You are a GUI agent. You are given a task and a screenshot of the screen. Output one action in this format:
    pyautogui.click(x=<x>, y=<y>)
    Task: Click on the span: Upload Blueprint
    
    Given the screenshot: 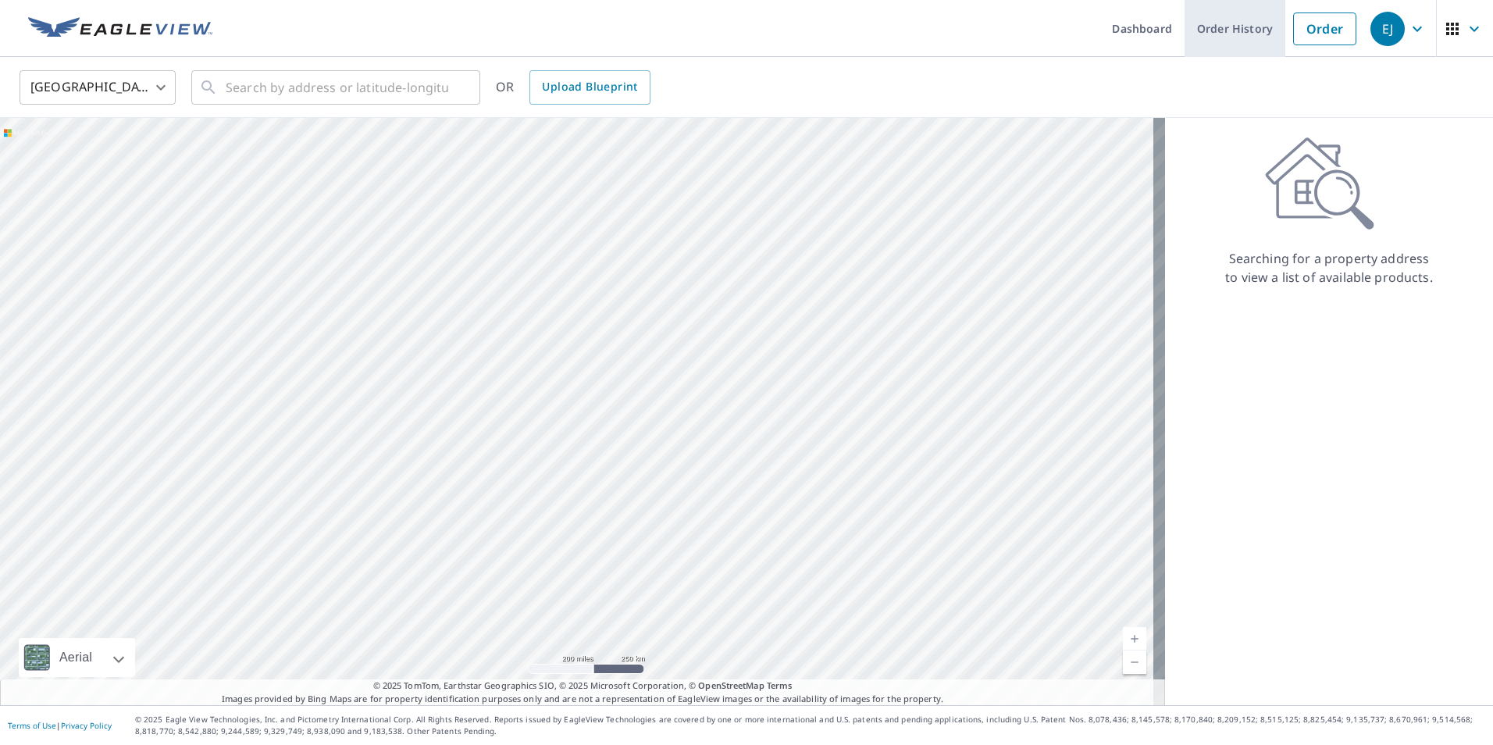 What is the action you would take?
    pyautogui.click(x=589, y=87)
    